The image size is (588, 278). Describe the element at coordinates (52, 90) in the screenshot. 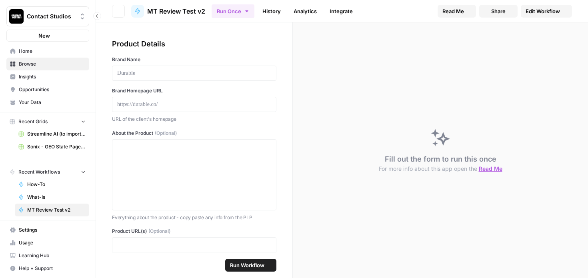

I see `span: Opportunities` at that location.